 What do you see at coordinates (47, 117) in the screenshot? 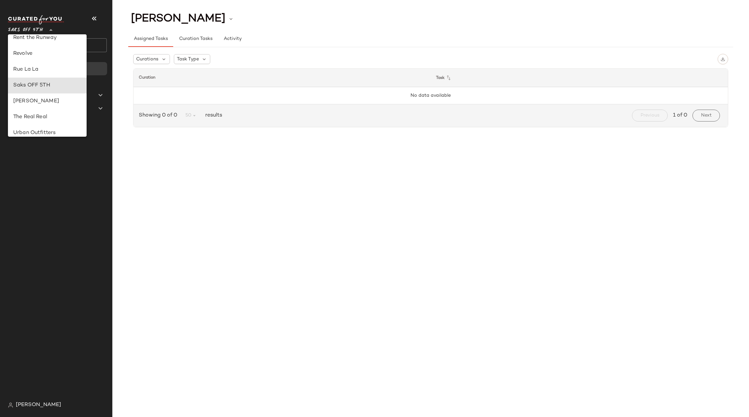
I see `div: The Real Real` at bounding box center [47, 117].